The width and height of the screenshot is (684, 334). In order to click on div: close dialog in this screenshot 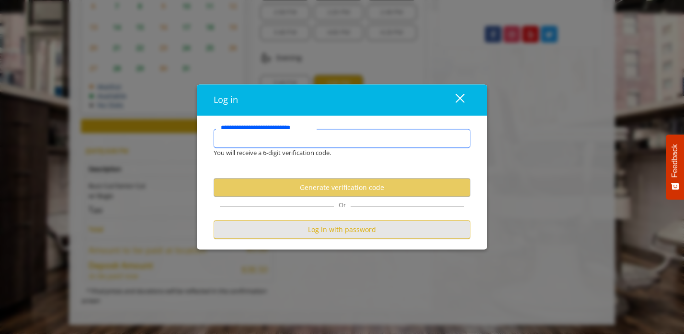, I will do `click(454, 100)`.